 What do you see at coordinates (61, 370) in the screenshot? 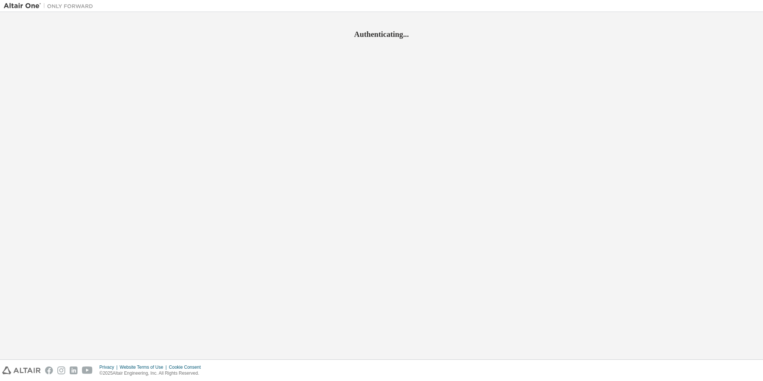
I see `img: instagram.svg` at bounding box center [61, 370].